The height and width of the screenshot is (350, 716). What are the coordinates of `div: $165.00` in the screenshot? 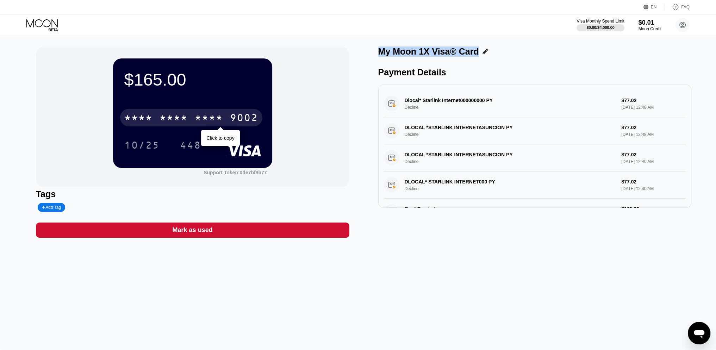 It's located at (193, 80).